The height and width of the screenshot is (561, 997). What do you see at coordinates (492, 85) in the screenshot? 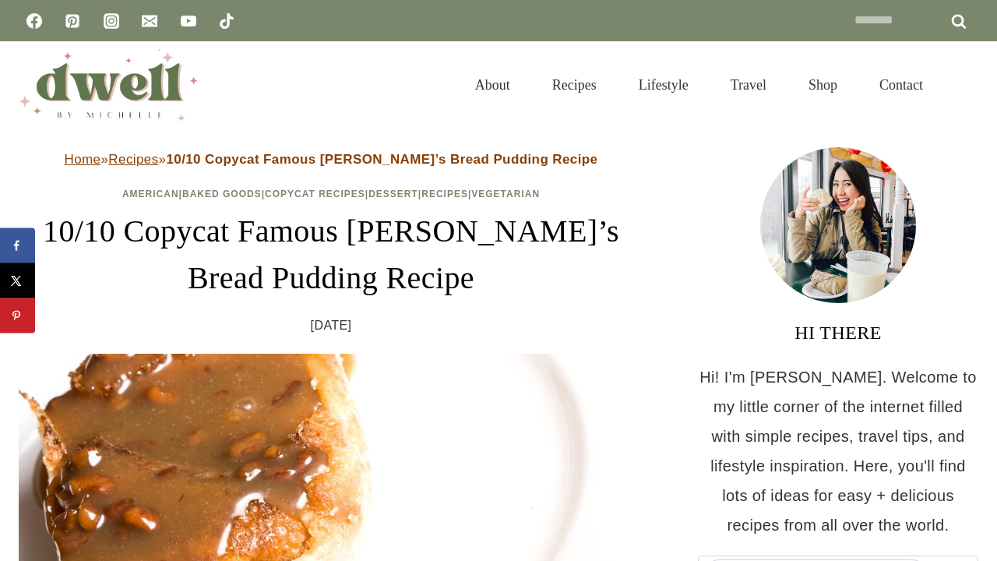
I see `a: About` at bounding box center [492, 85].